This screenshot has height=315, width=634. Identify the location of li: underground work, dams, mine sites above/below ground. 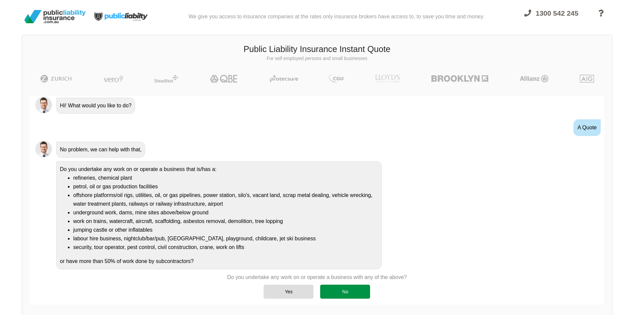
(226, 212).